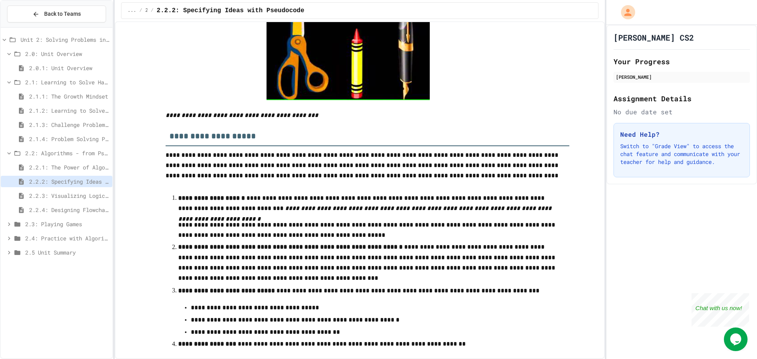 The image size is (757, 359). What do you see at coordinates (69, 110) in the screenshot?
I see `span: 2.1.2: Learning to Solve Hard Problems` at bounding box center [69, 110].